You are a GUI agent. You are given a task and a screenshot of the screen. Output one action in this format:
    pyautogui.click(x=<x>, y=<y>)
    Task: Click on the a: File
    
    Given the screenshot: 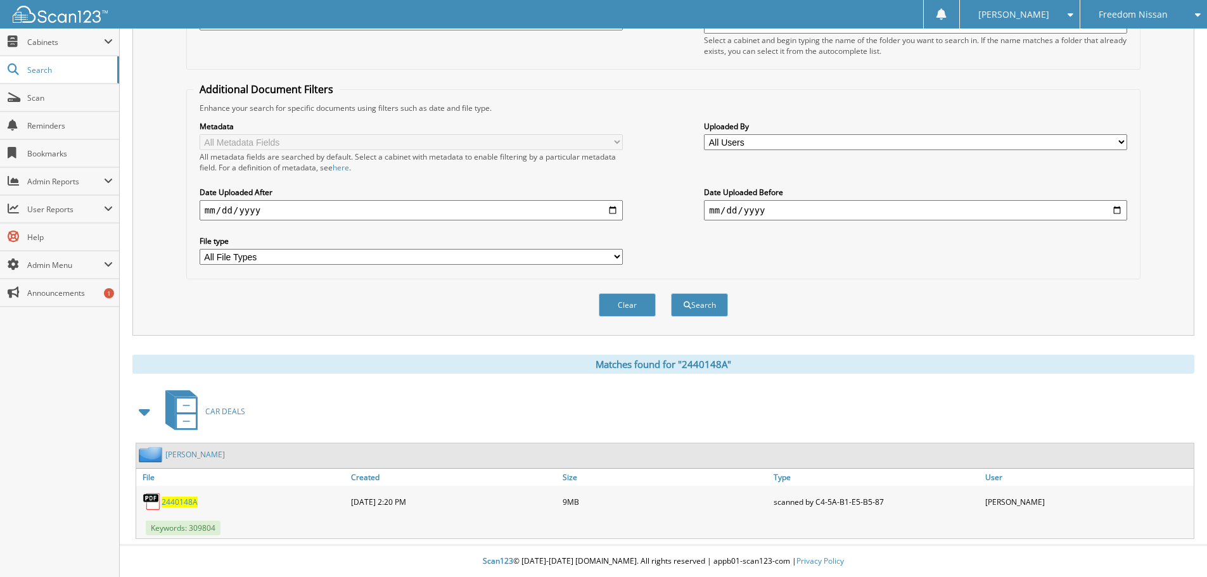 What is the action you would take?
    pyautogui.click(x=242, y=477)
    